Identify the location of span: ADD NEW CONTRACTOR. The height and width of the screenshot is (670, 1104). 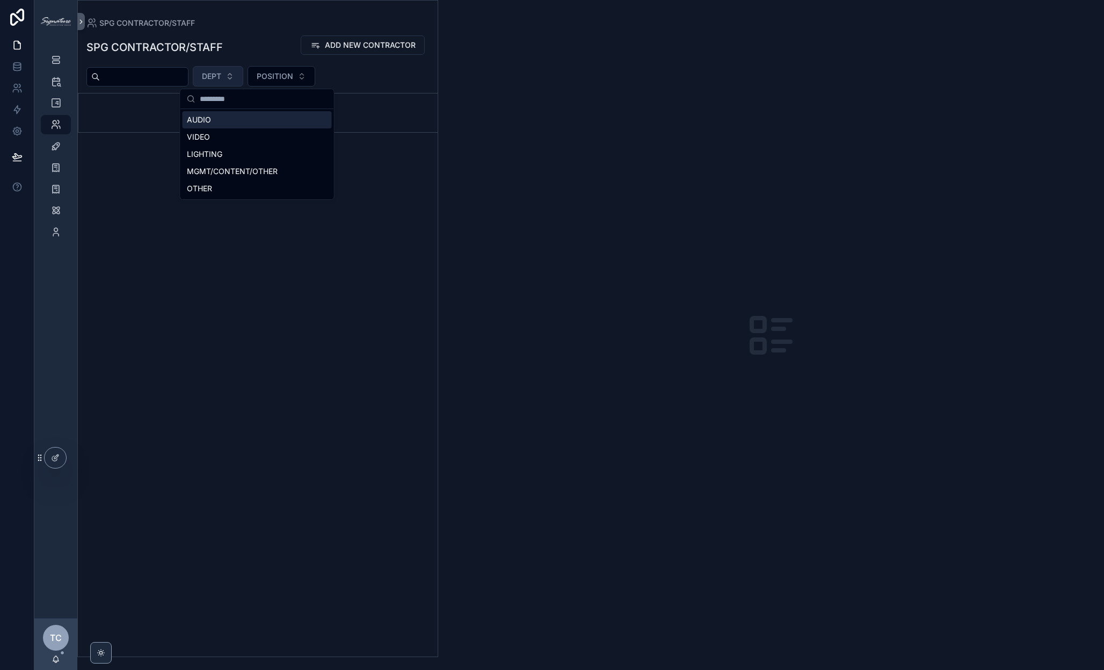
(370, 45).